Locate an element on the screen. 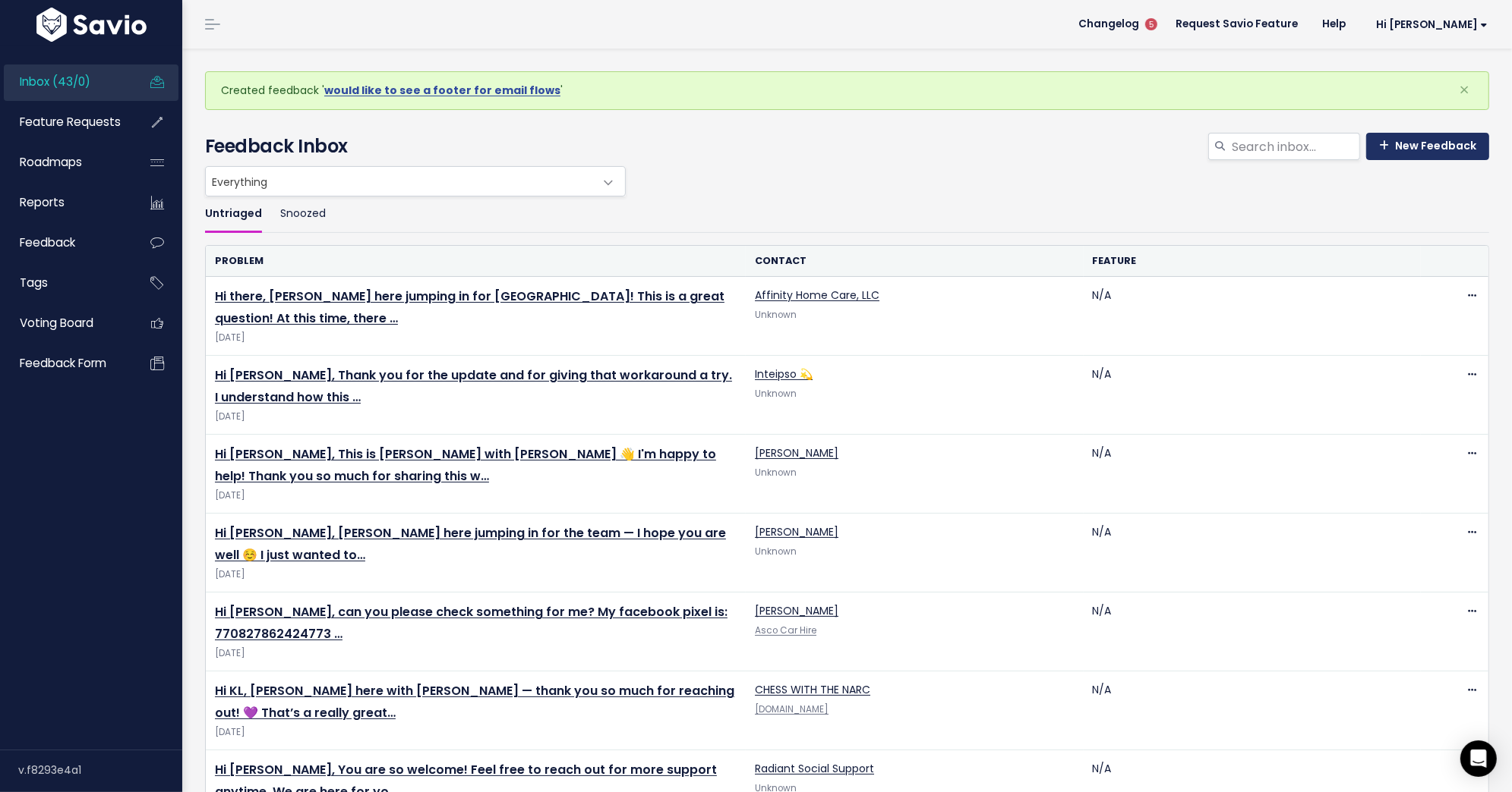 This screenshot has width=1512, height=792. div: Open Intercom Messenger is located at coordinates (1479, 759).